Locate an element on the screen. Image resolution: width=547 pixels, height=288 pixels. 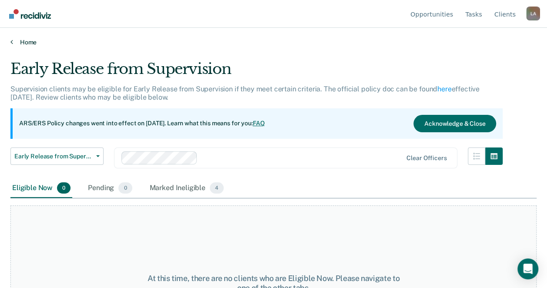
a: FAQ is located at coordinates (259, 123).